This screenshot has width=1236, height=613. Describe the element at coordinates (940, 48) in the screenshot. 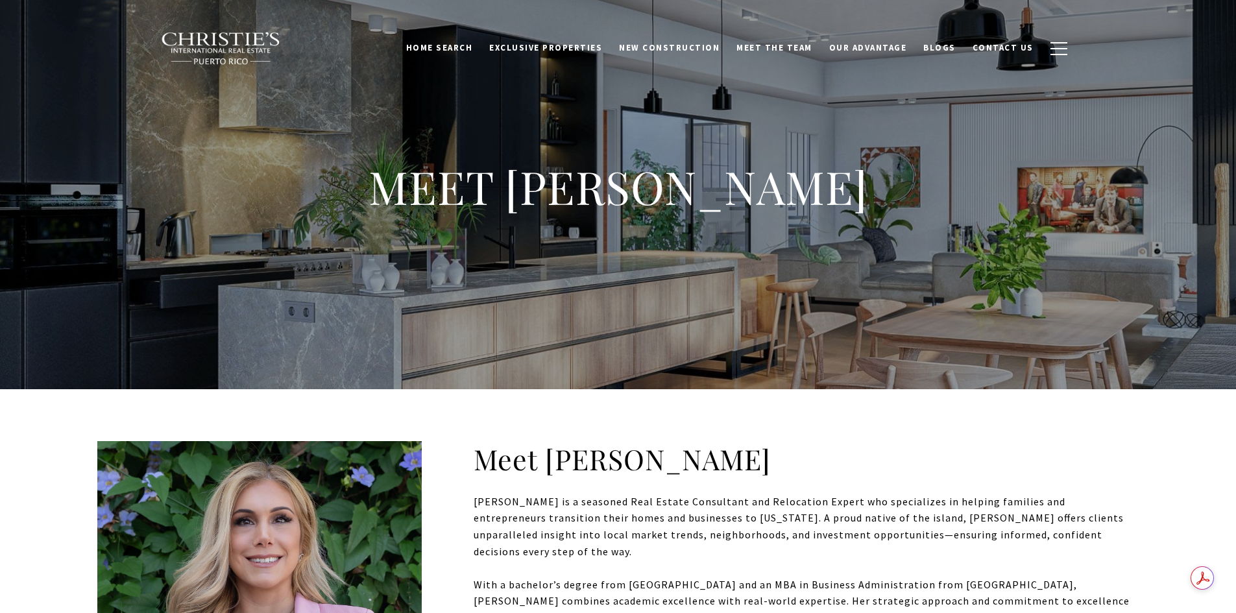

I see `a: Blogs` at that location.